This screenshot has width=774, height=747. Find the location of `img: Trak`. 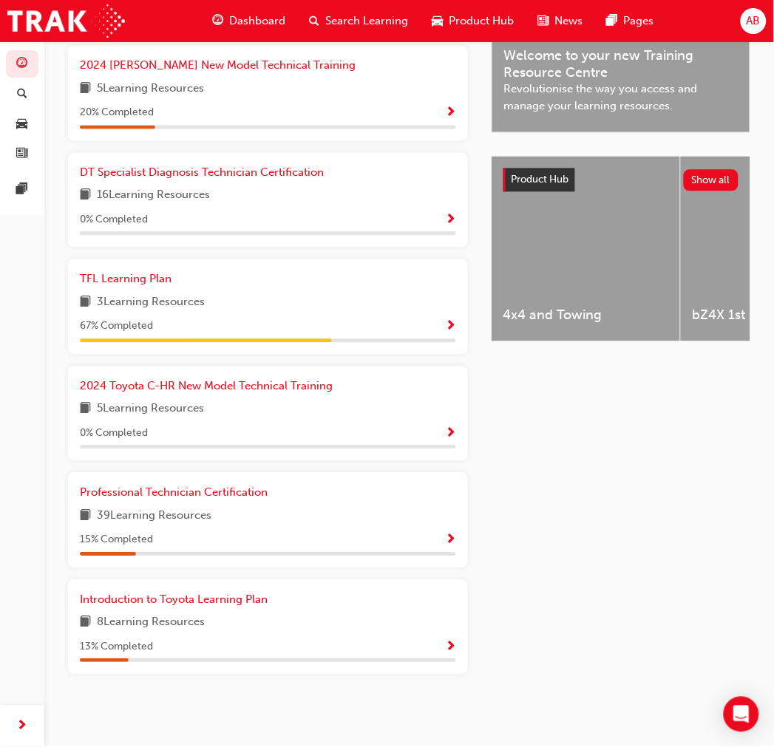

img: Trak is located at coordinates (66, 21).